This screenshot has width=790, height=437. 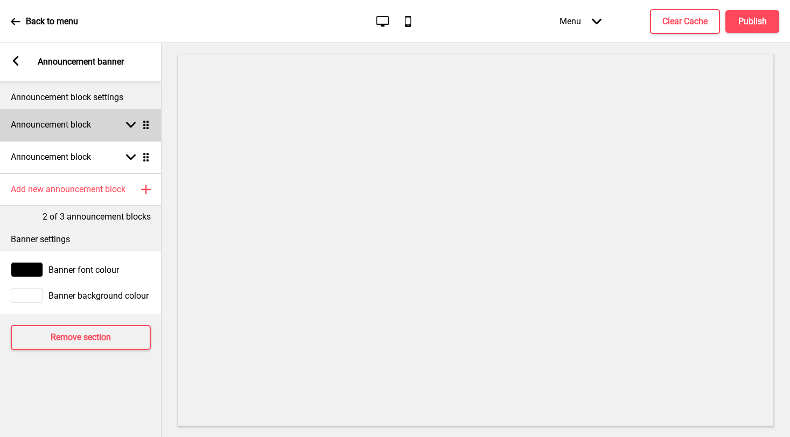 What do you see at coordinates (96, 217) in the screenshot?
I see `p: 2 of 3 announcement blocks` at bounding box center [96, 217].